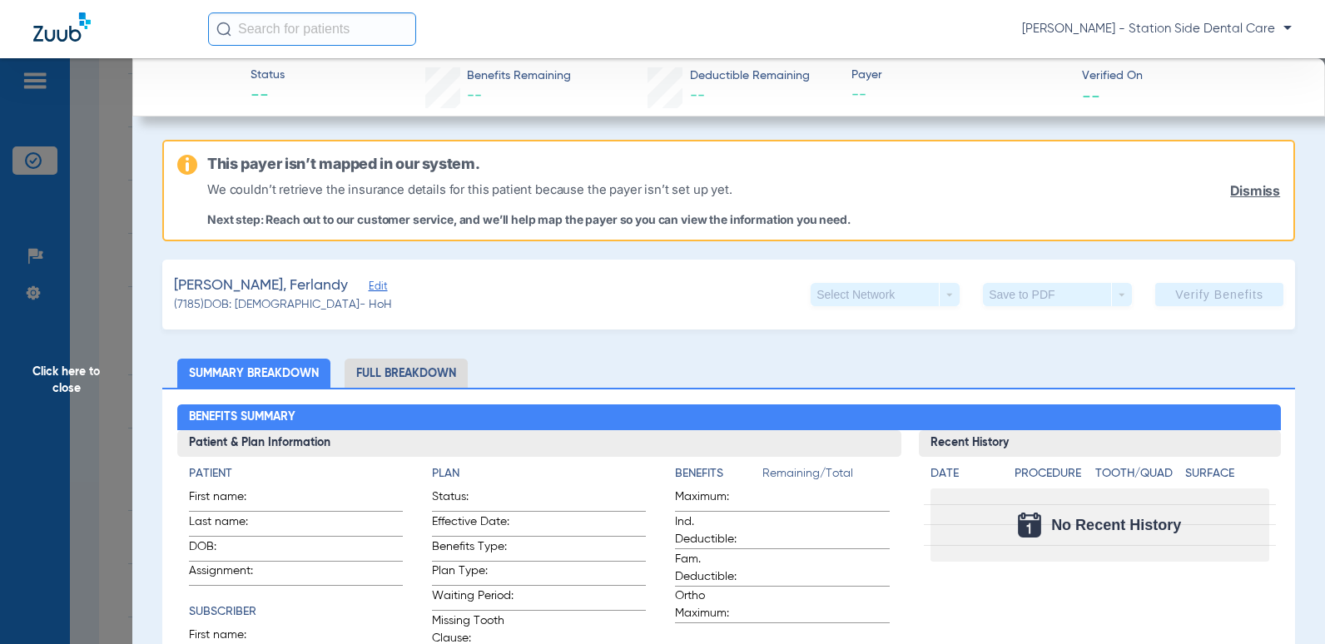 This screenshot has width=1325, height=644. Describe the element at coordinates (529, 189) in the screenshot. I see `p: We couldn’t retrieve the insurance details for this patient because the payer isn’t set up yet.` at that location.